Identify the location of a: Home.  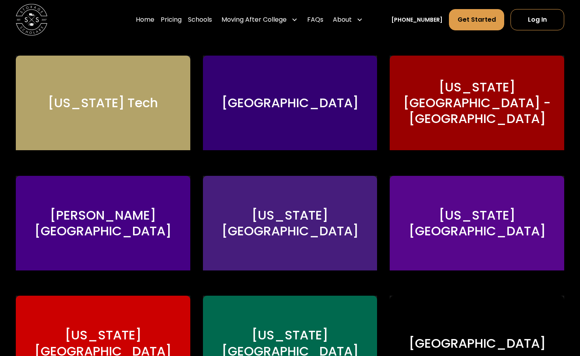
(145, 20).